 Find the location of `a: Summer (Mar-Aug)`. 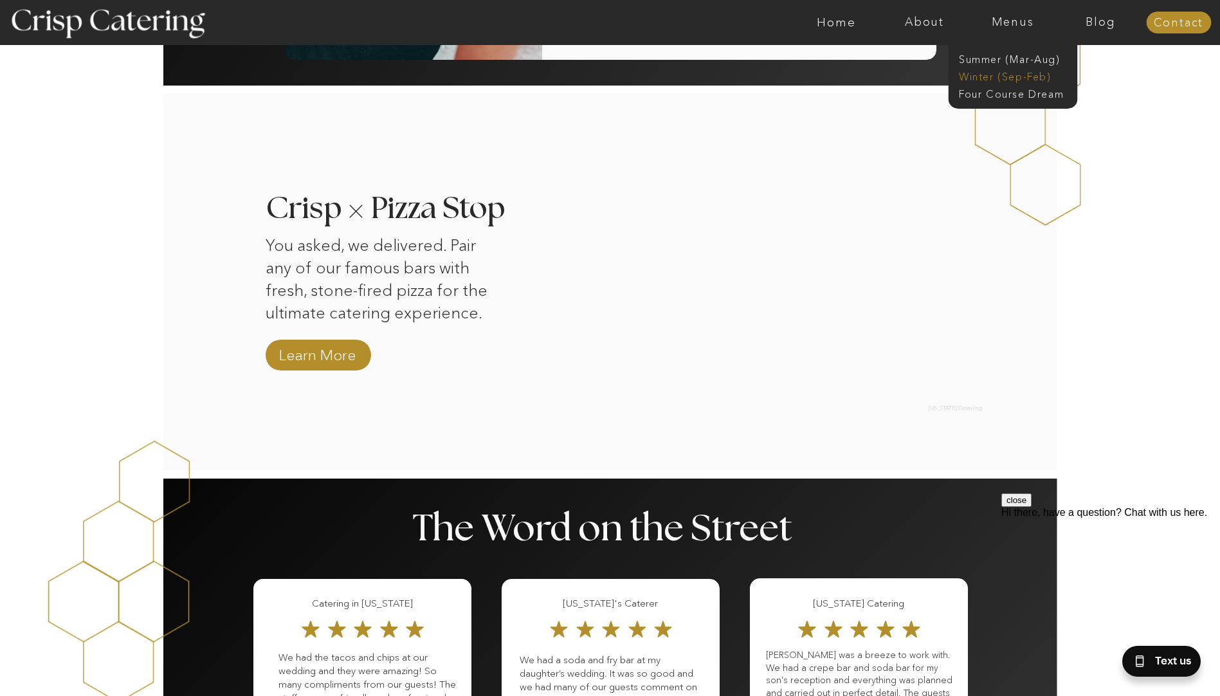

a: Summer (Mar-Aug) is located at coordinates (1016, 58).